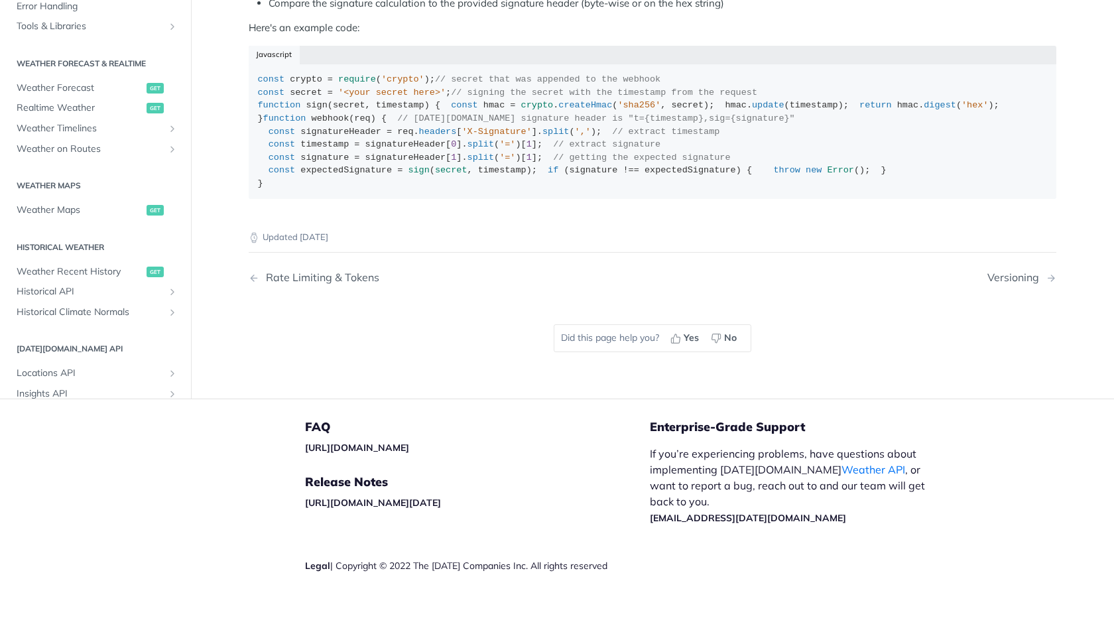 This screenshot has width=1114, height=638. What do you see at coordinates (604, 92) in the screenshot?
I see `span: // signing the secret with the timestamp from the request` at bounding box center [604, 92].